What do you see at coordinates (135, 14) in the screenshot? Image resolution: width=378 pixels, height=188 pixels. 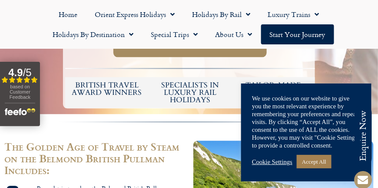 I see `a: Orient Express Holidays` at bounding box center [135, 14].